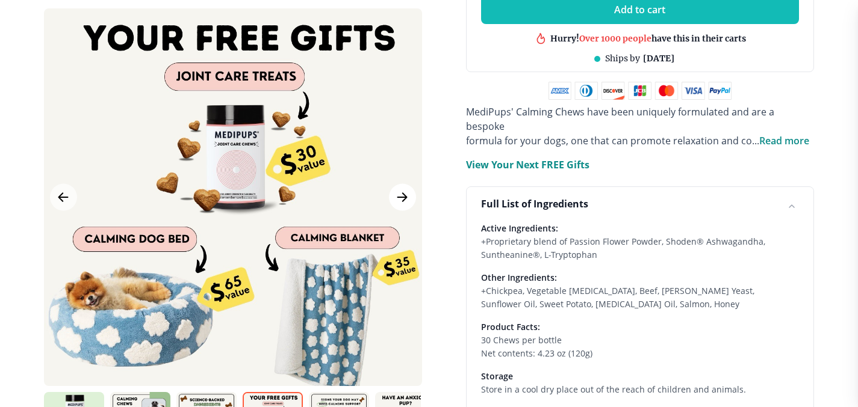 The height and width of the screenshot is (407, 858). Describe the element at coordinates (624, 51) in the screenshot. I see `span: Best product` at that location.